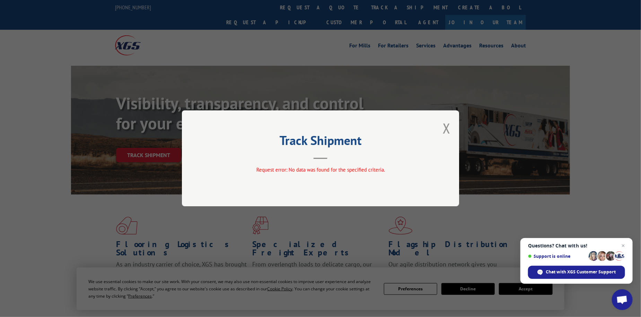 The image size is (641, 317). Describe the element at coordinates (581, 272) in the screenshot. I see `span: Chat with XGS Customer Support` at that location.